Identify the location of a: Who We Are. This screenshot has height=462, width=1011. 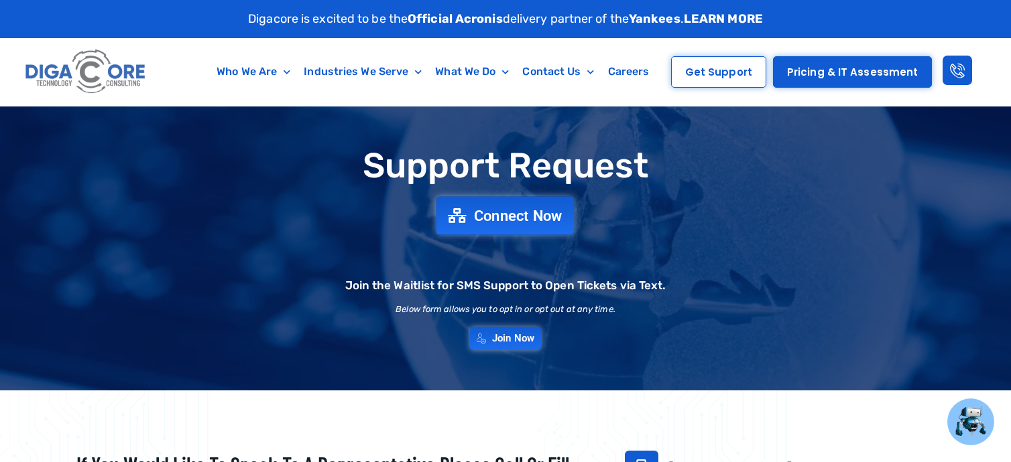
(253, 72).